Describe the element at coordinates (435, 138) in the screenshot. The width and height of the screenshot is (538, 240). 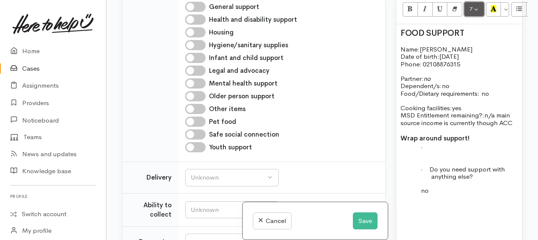
I see `b: Wrap around support!` at that location.